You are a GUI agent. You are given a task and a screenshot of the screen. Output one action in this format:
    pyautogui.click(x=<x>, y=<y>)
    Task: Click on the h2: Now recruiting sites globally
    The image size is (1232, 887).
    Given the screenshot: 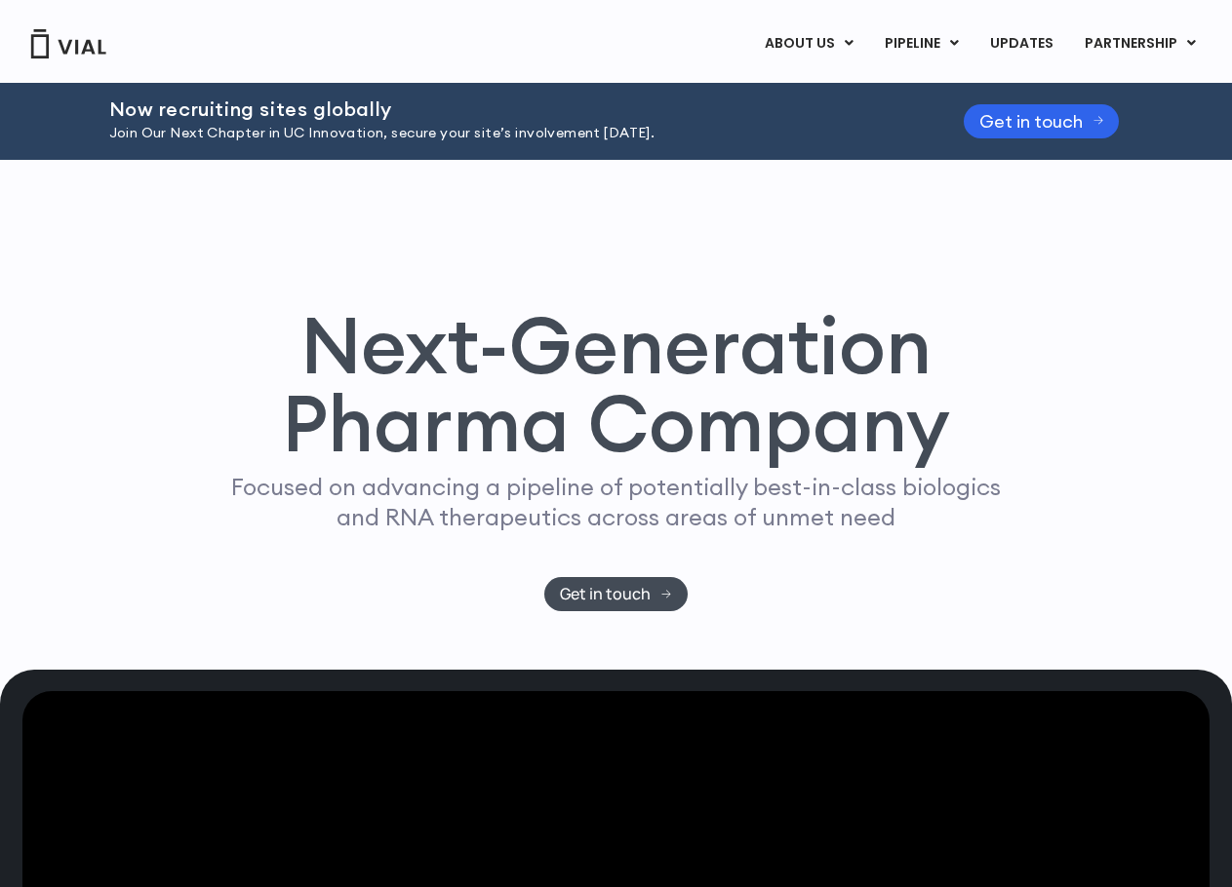 What is the action you would take?
    pyautogui.click(x=512, y=109)
    